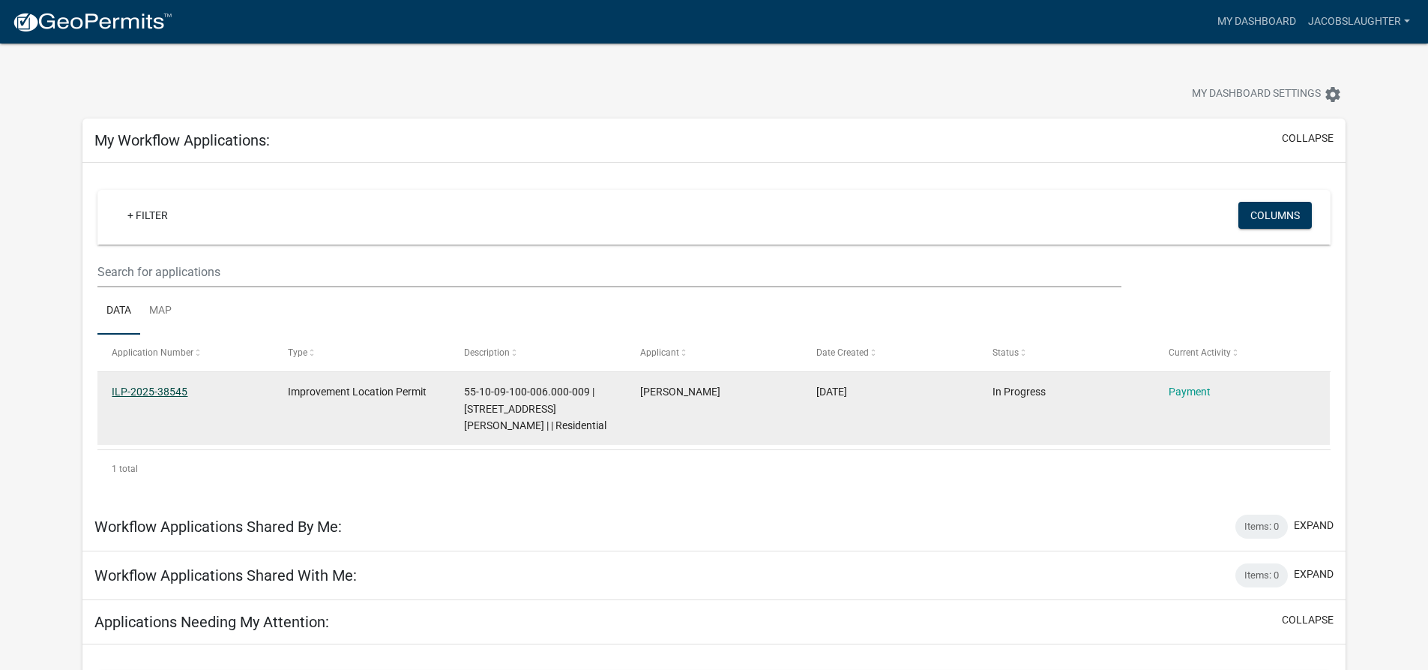  I want to click on i: settings, so click(1333, 94).